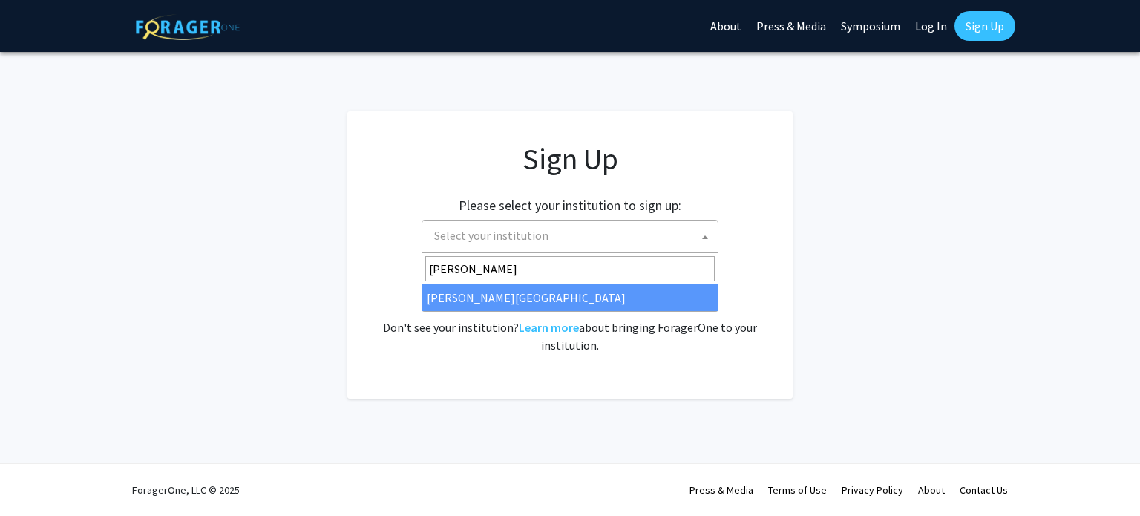 The image size is (1140, 516). What do you see at coordinates (570, 269) in the screenshot?
I see `input: Search` at bounding box center [570, 269].